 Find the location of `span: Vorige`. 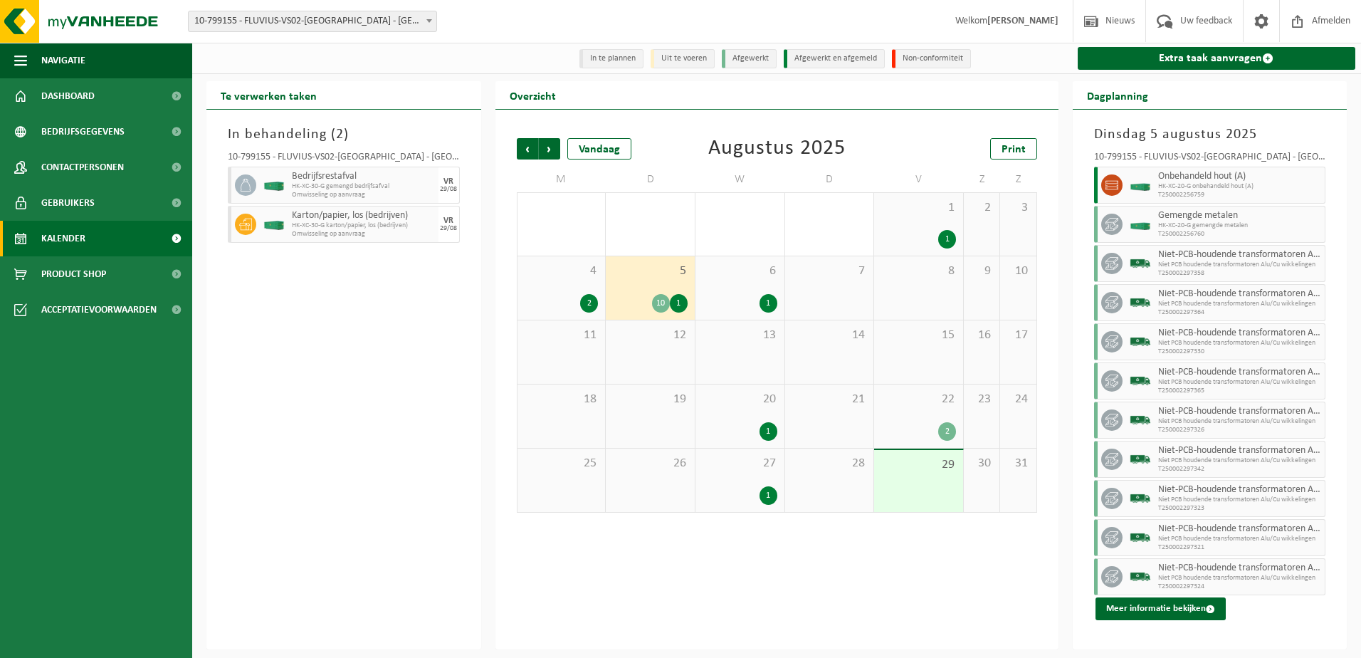

span: Vorige is located at coordinates (528, 149).